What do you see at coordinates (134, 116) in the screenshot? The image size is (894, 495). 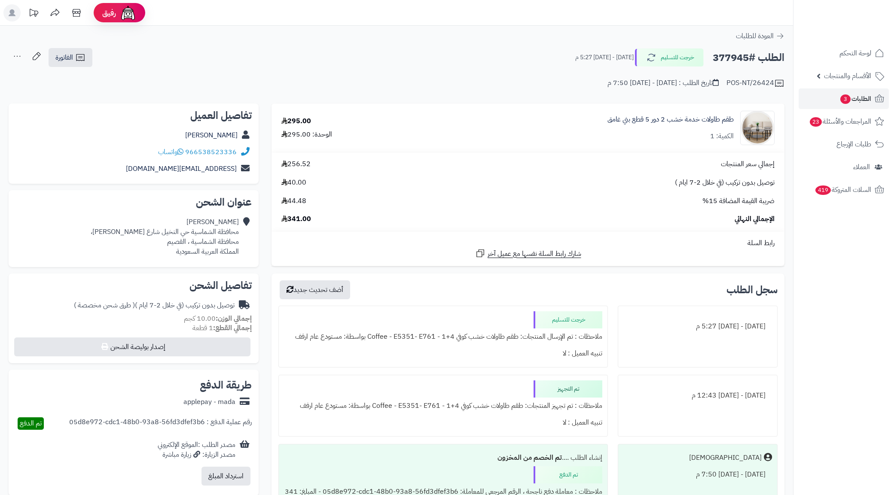 I see `h2: تفاصيل العميل` at bounding box center [134, 116].